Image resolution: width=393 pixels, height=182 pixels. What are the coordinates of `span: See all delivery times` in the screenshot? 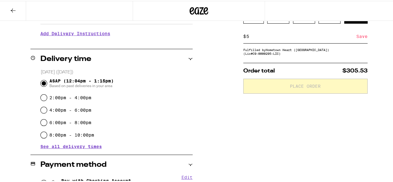 It's located at (71, 145).